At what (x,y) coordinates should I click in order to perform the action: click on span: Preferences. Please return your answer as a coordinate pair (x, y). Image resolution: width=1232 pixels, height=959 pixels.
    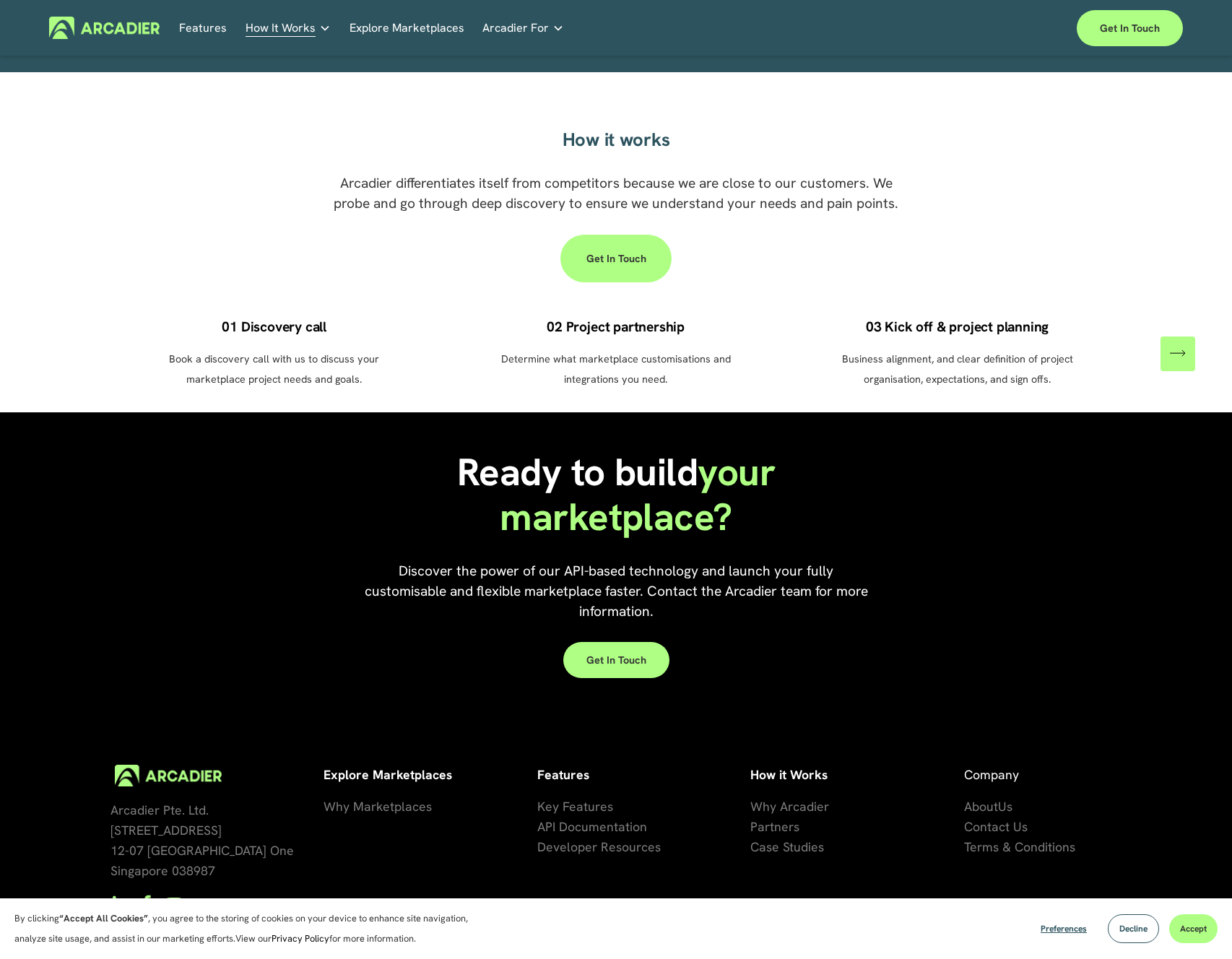
    Looking at the image, I should click on (1063, 928).